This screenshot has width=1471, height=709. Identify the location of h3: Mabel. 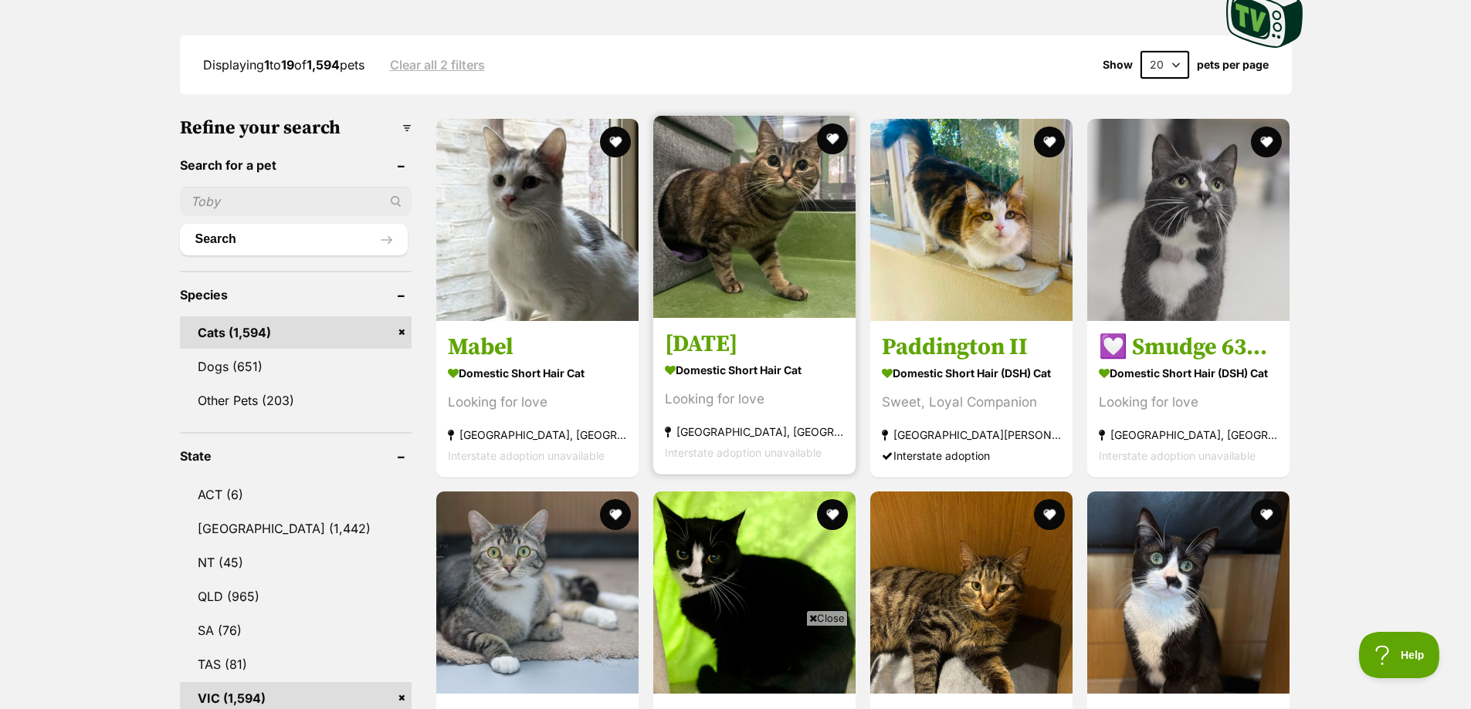
(537, 347).